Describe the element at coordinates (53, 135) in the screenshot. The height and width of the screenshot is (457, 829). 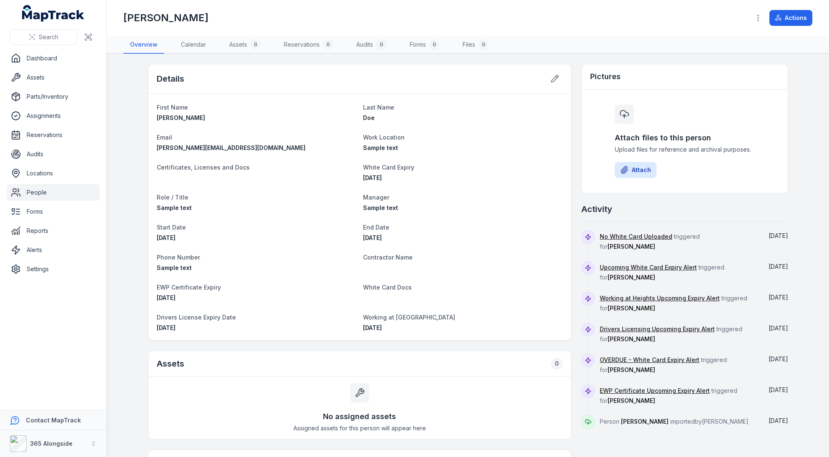
I see `a: Reservations` at that location.